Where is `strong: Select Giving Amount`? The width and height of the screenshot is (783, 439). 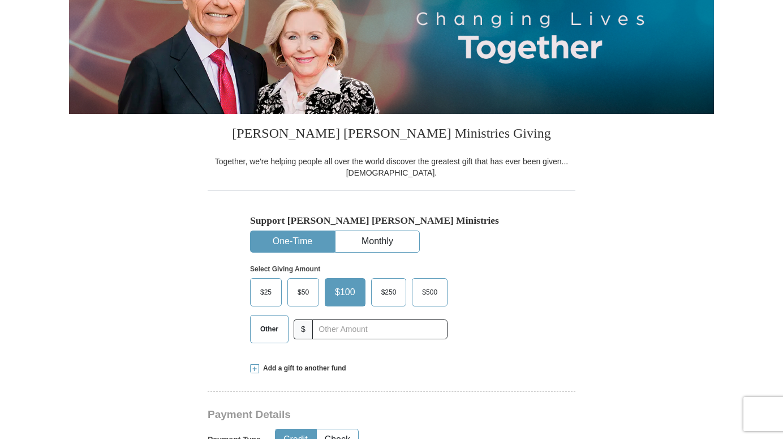 strong: Select Giving Amount is located at coordinates (285, 269).